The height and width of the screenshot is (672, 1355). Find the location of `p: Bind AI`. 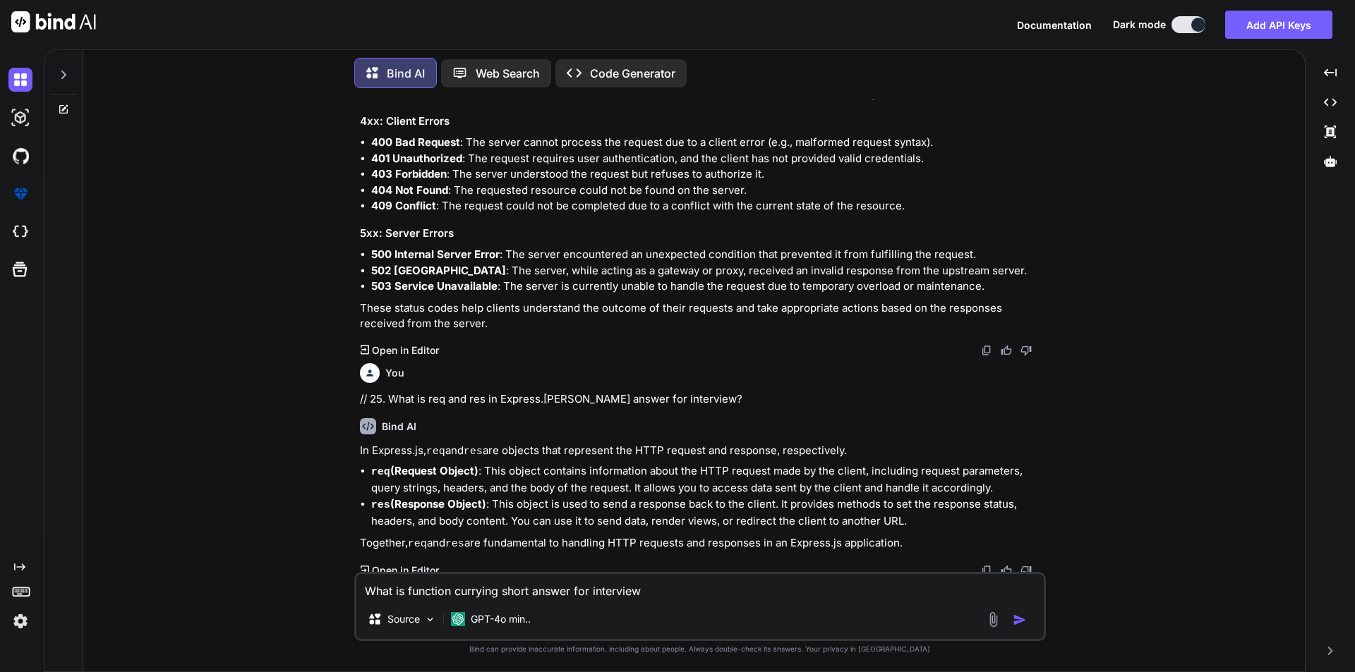

p: Bind AI is located at coordinates (406, 73).